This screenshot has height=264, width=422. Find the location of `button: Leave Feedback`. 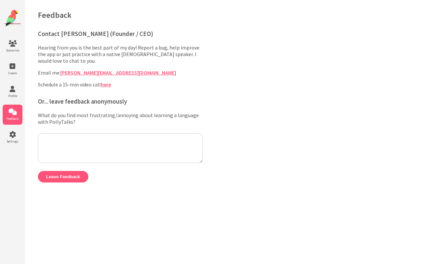

button: Leave Feedback is located at coordinates (63, 176).